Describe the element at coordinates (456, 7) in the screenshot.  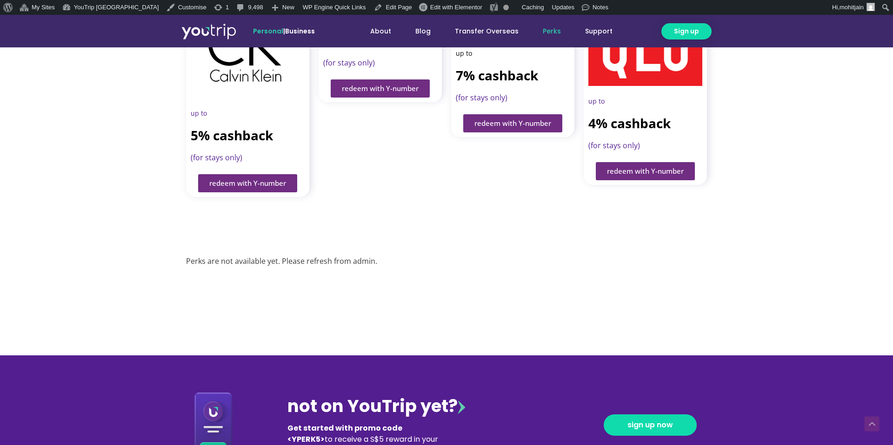
I see `span: Edit with Elementor` at that location.